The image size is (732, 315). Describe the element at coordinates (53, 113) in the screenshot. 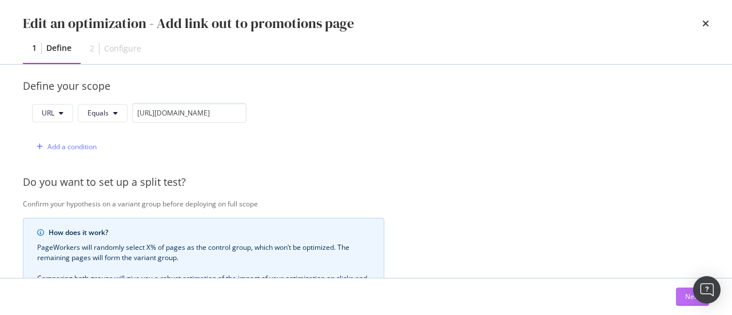

I see `button: URL` at that location.